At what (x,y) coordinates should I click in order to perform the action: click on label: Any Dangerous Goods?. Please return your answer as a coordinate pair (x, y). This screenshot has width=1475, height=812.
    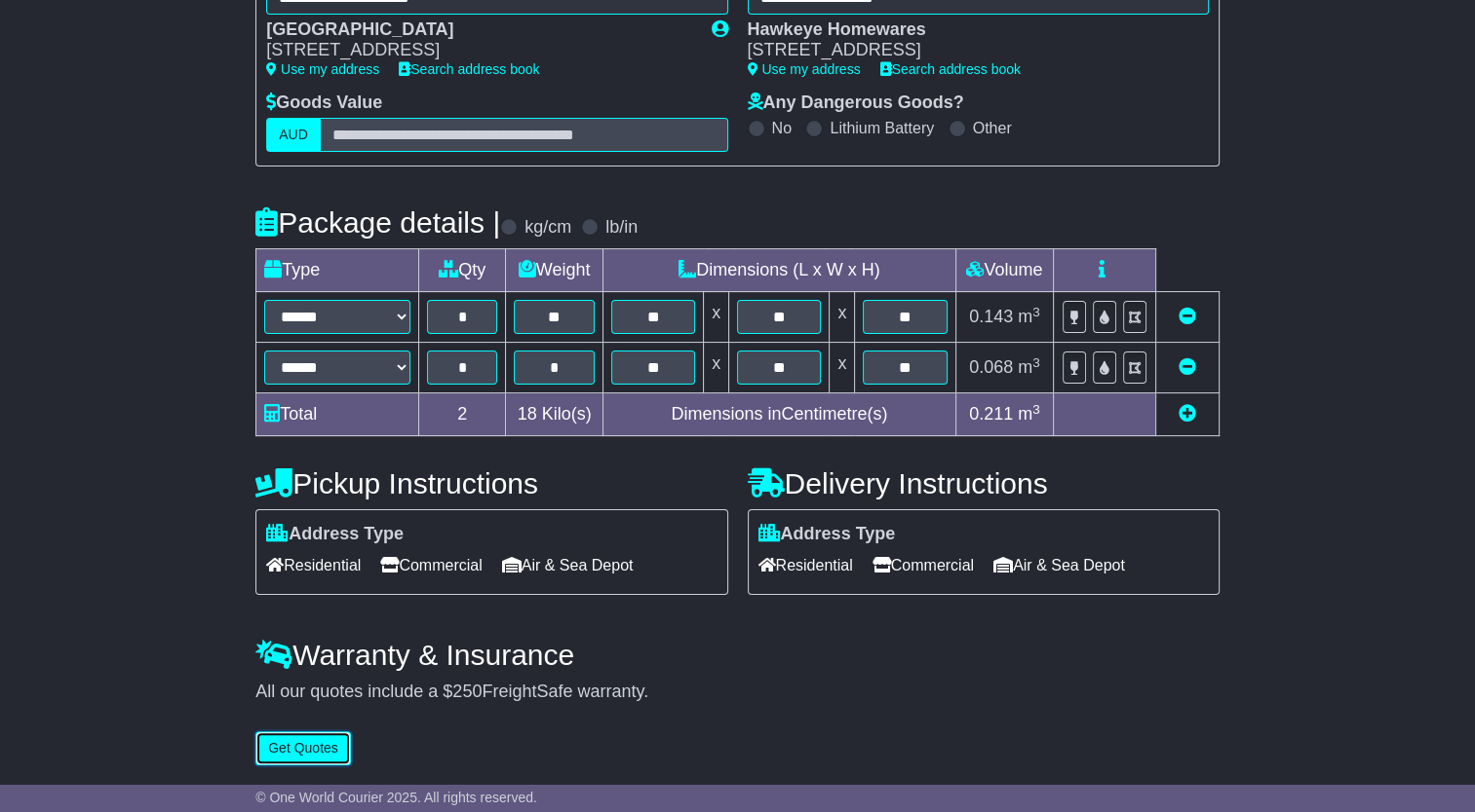
    Looking at the image, I should click on (856, 103).